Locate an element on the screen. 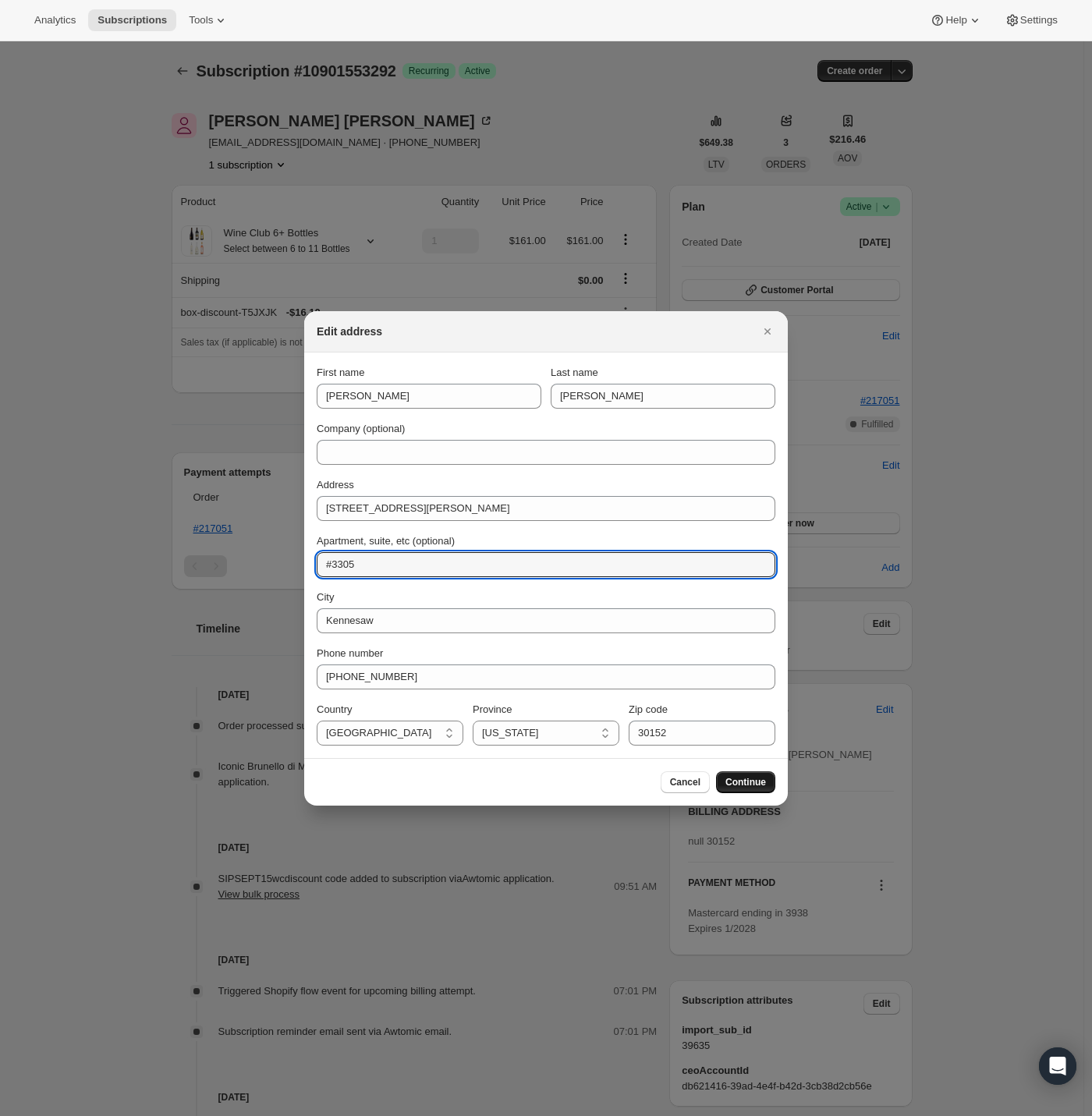  h2: Edit address is located at coordinates (349, 331).